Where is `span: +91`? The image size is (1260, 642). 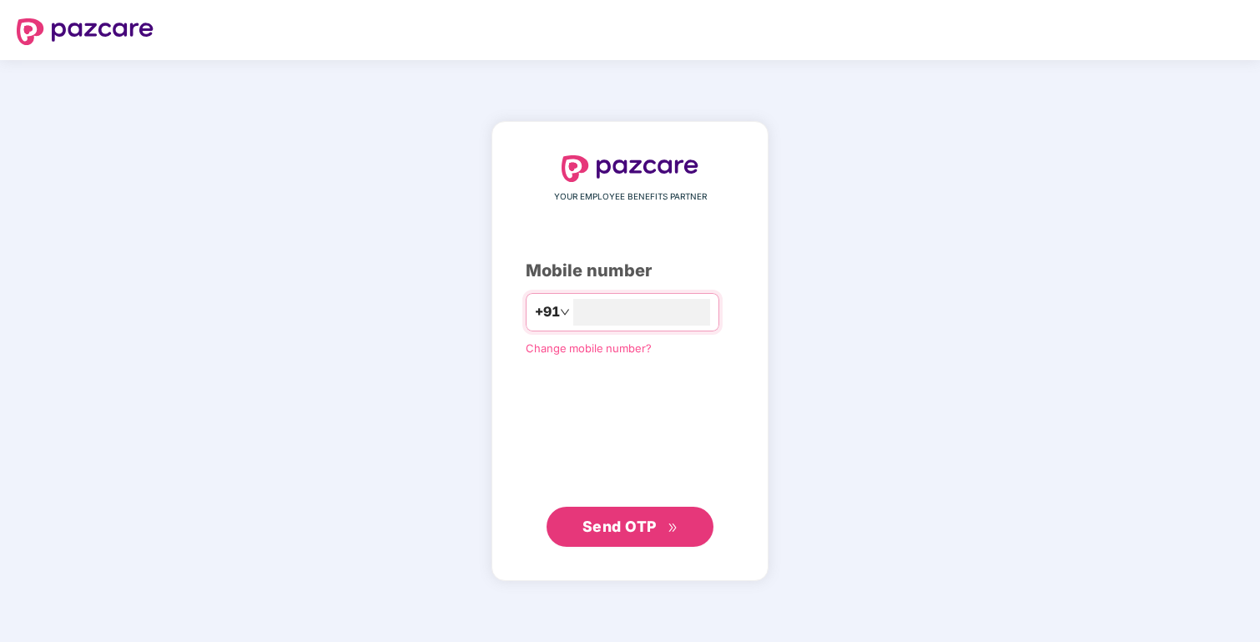 span: +91 is located at coordinates (547, 311).